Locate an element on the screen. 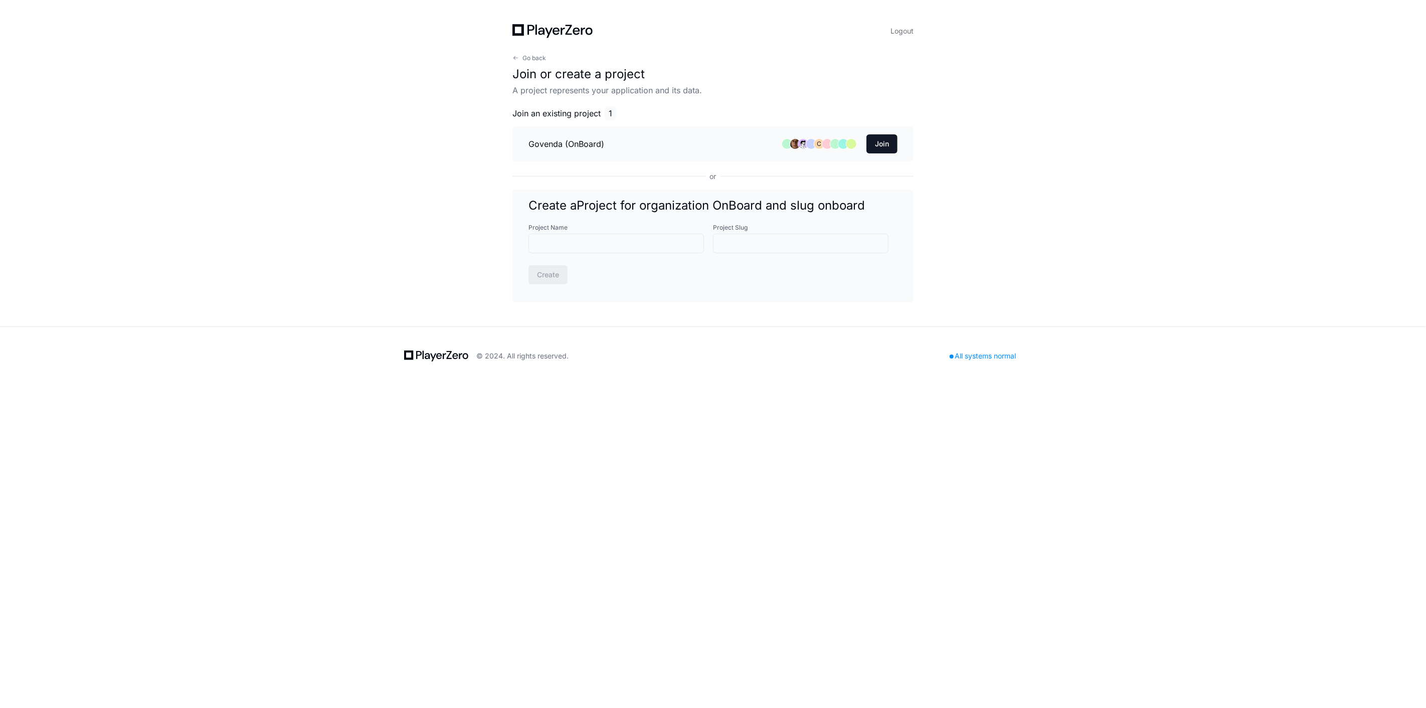 This screenshot has height=708, width=1426. h3: Govenda (OnBoard) is located at coordinates (566, 144).